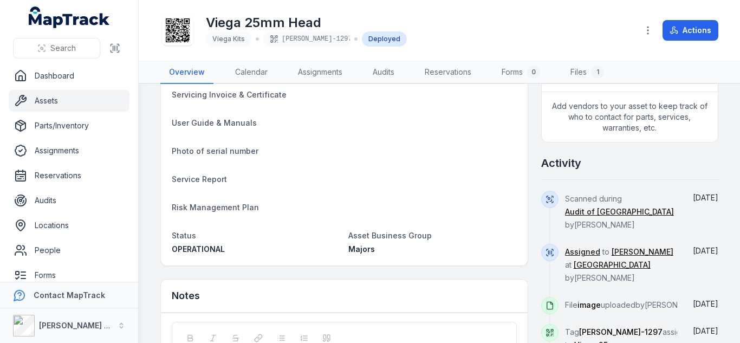 The width and height of the screenshot is (740, 343). I want to click on button: Search, so click(56, 48).